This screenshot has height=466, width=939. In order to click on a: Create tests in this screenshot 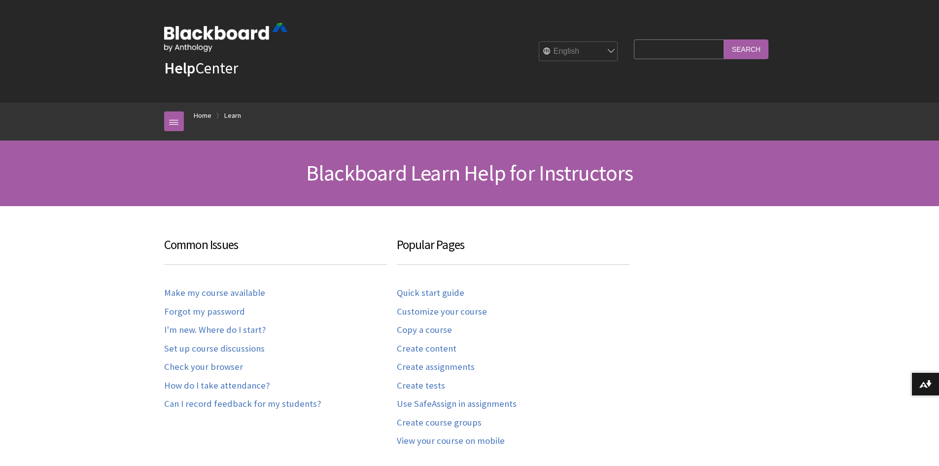, I will do `click(421, 386)`.